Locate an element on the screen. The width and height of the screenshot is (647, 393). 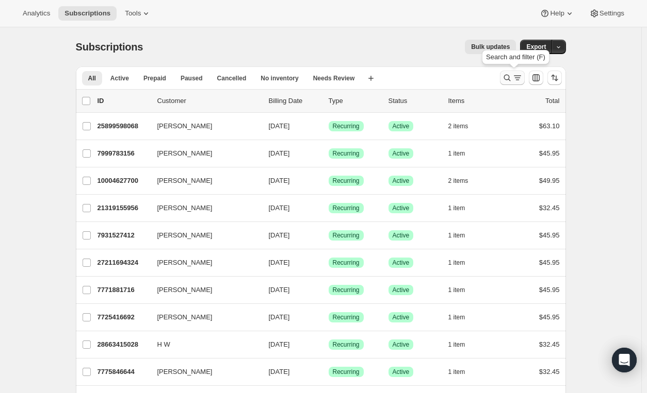
p: ID is located at coordinates (123, 101).